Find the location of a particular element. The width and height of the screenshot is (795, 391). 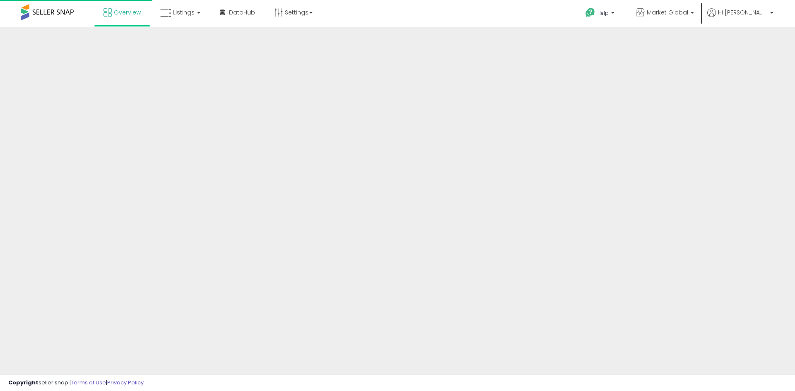

span: DataHub is located at coordinates (242, 12).